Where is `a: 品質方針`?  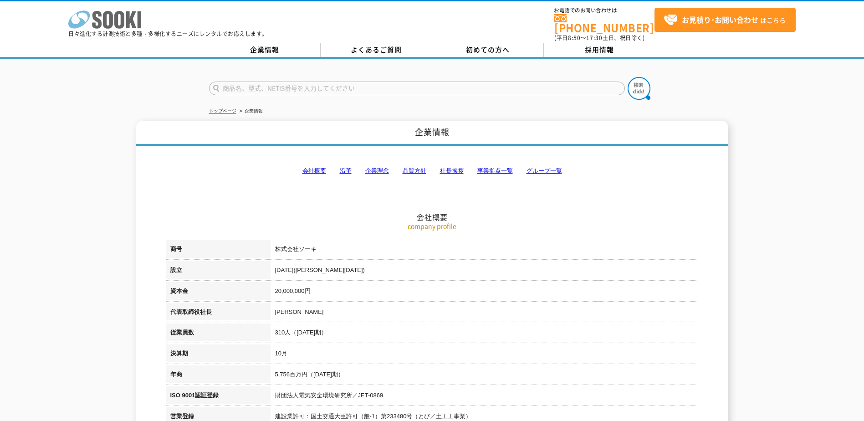 a: 品質方針 is located at coordinates (414, 170).